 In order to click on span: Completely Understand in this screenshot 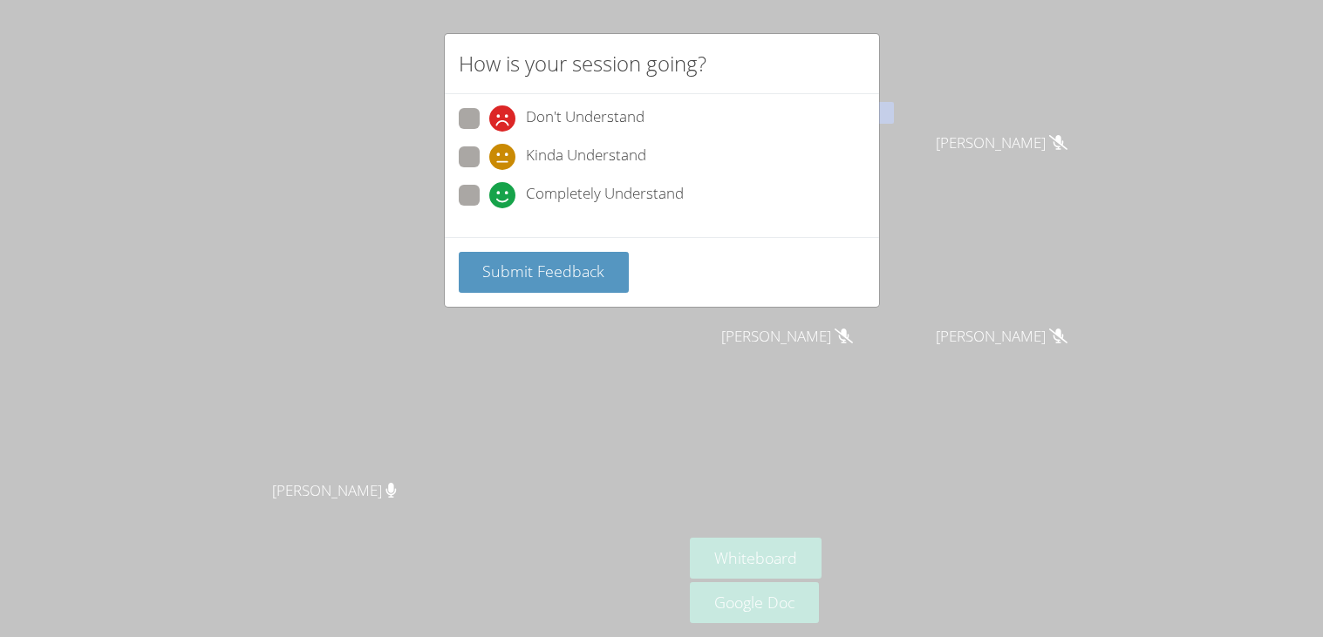, I will do `click(604, 195)`.